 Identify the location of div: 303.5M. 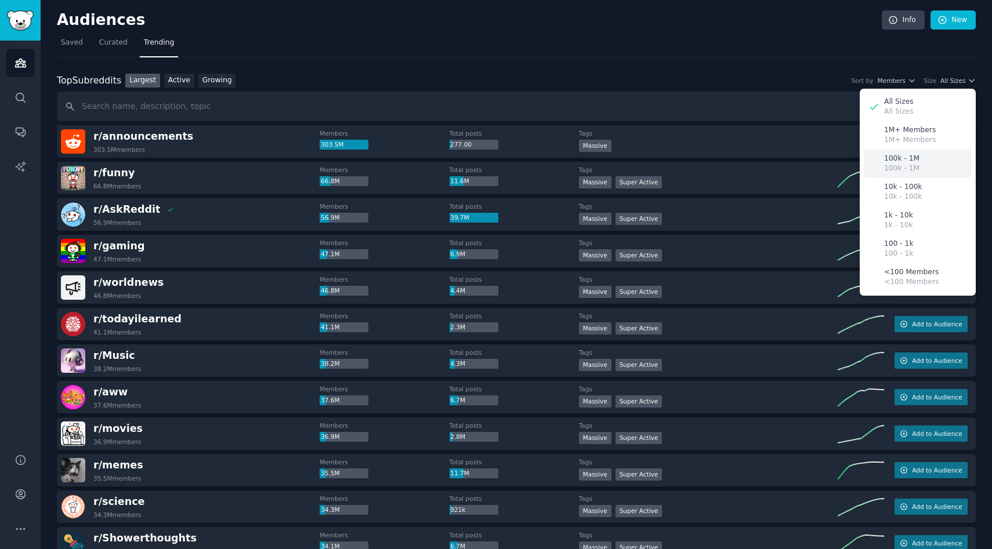
(344, 145).